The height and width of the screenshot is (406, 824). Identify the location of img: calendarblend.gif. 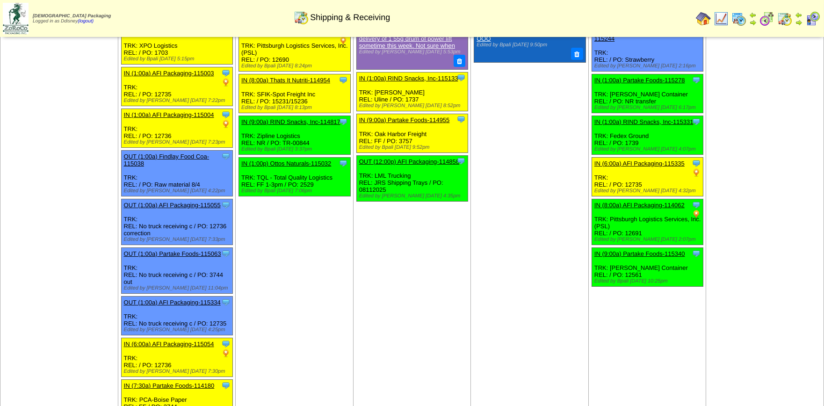
(767, 19).